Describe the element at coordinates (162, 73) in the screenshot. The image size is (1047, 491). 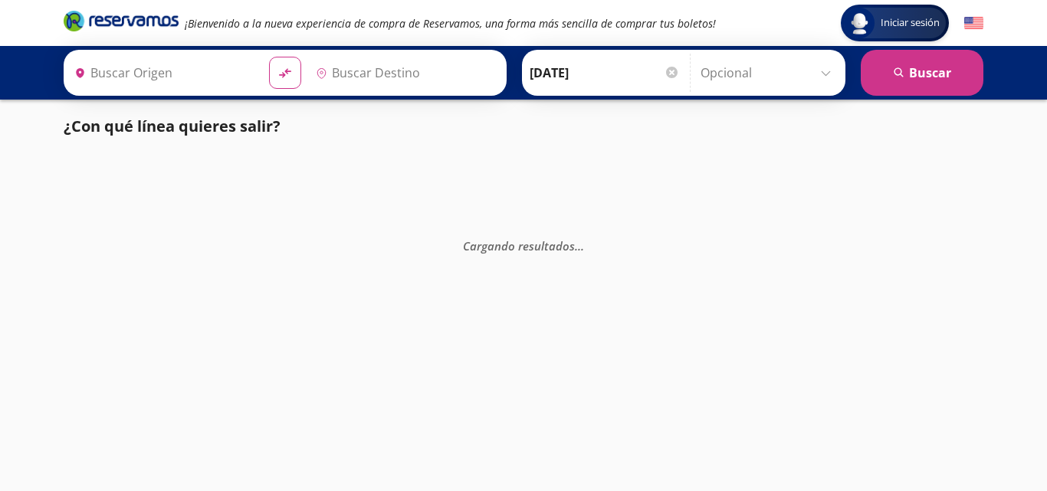
I see `input: Buscar Origen` at that location.